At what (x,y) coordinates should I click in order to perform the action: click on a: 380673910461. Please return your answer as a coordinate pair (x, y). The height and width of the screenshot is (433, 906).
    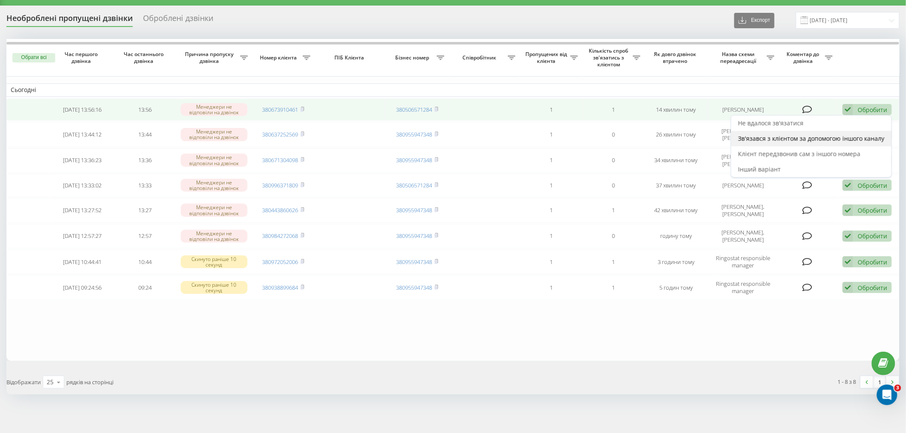
    Looking at the image, I should click on (281, 110).